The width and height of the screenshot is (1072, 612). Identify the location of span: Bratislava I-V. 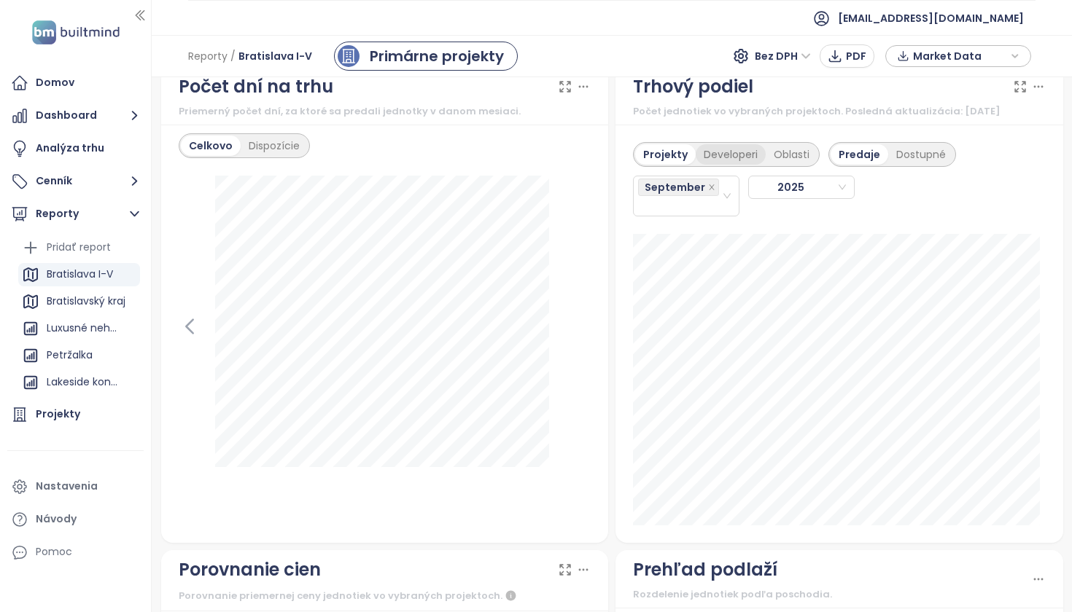
(275, 56).